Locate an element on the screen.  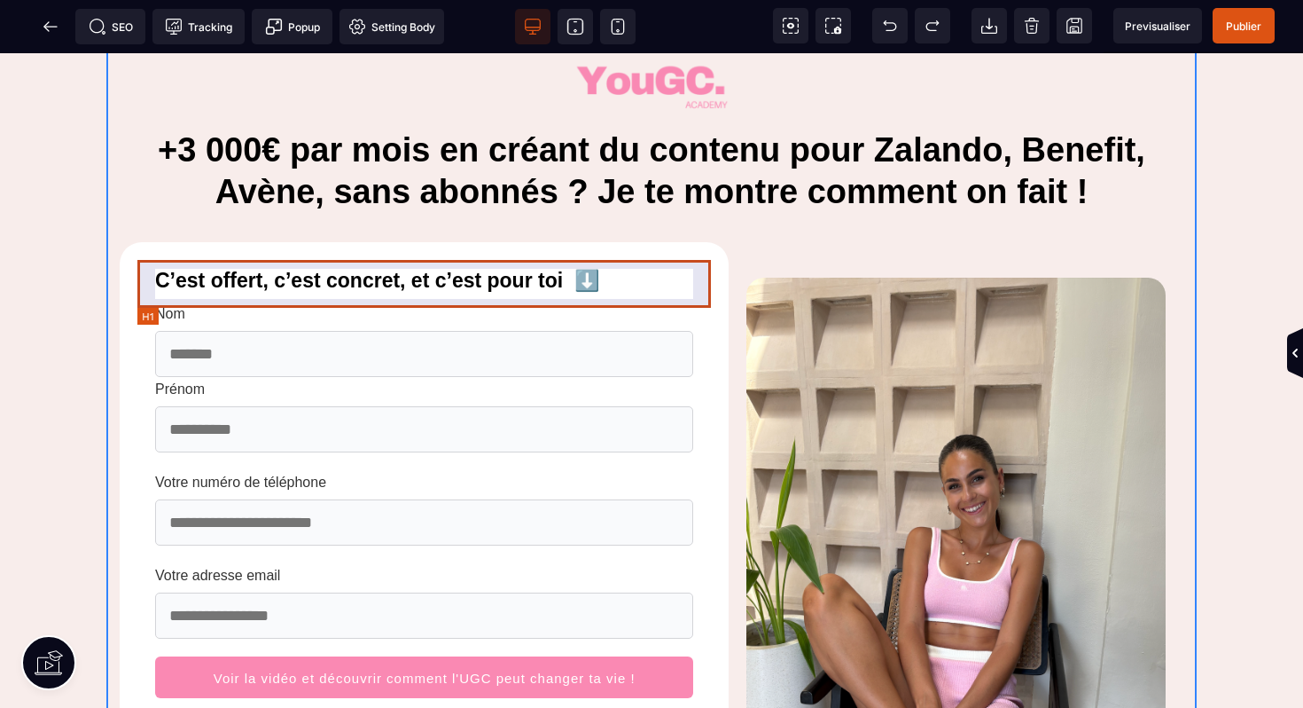
span: Setting Body is located at coordinates (392, 27).